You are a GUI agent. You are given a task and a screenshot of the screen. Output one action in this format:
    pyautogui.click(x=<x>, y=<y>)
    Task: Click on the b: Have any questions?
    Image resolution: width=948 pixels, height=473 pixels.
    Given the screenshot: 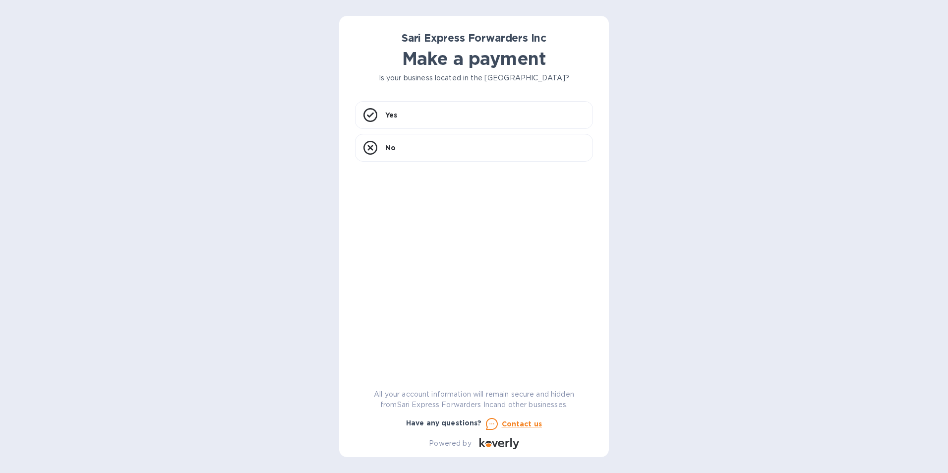 What is the action you would take?
    pyautogui.click(x=444, y=423)
    